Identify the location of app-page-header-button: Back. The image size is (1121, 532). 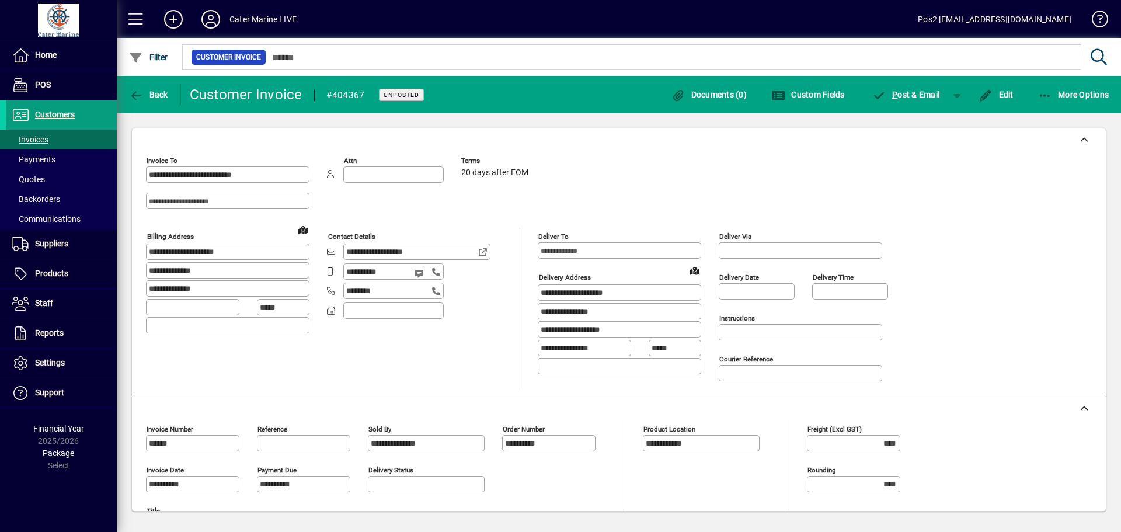
(149, 95).